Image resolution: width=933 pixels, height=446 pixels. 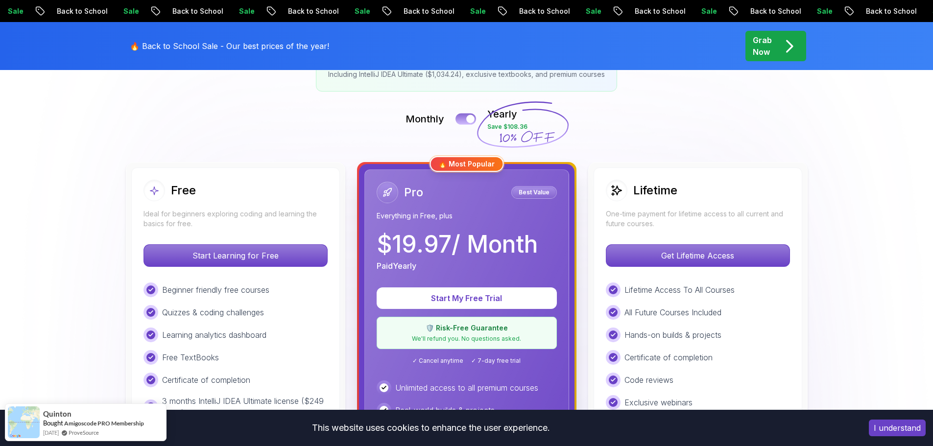 What do you see at coordinates (673, 312) in the screenshot?
I see `p: All Future Courses Included` at bounding box center [673, 312].